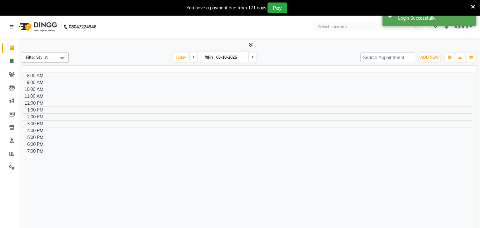 The width and height of the screenshot is (480, 228). Describe the element at coordinates (35, 144) in the screenshot. I see `div: 6:00 PM` at that location.